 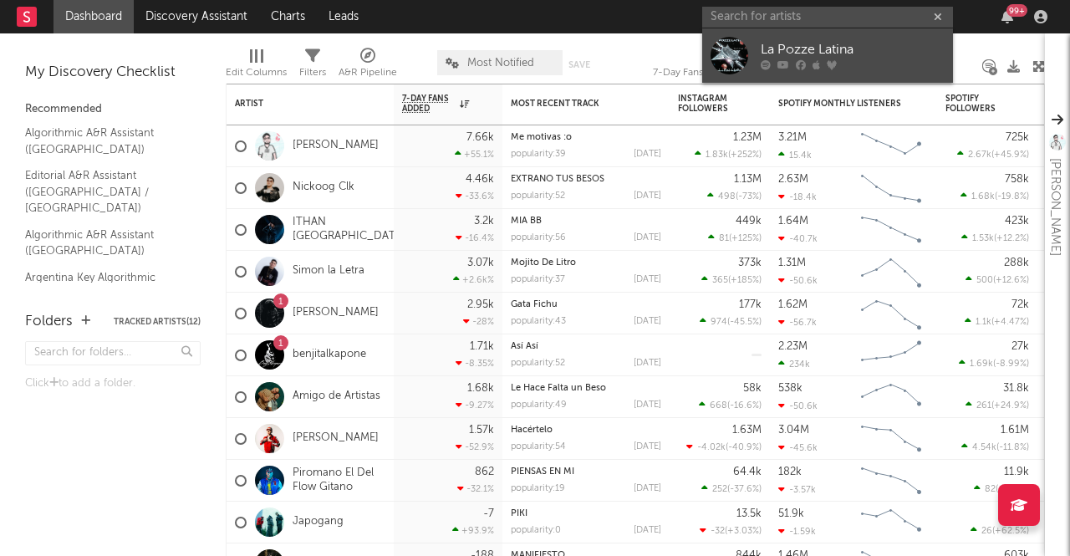 I want to click on div: 3.04M, so click(x=794, y=430).